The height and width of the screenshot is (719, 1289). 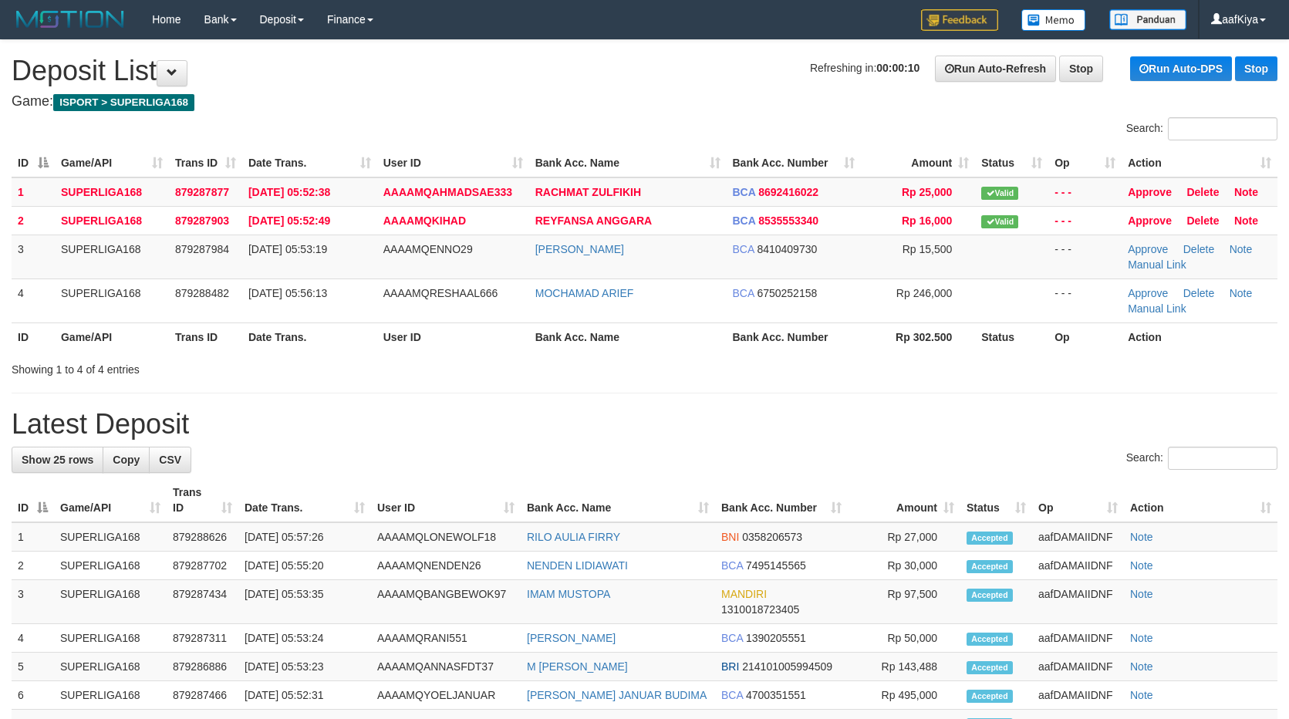 What do you see at coordinates (644, 424) in the screenshot?
I see `h1: Latest Deposit` at bounding box center [644, 424].